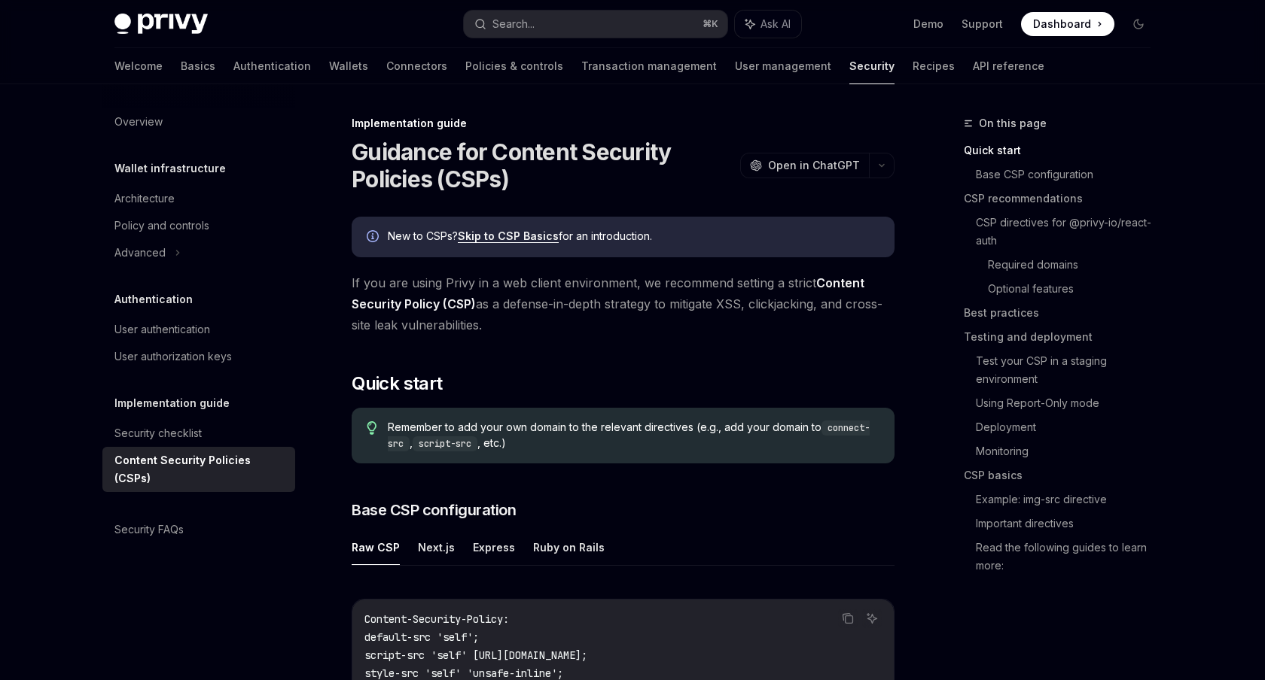 The height and width of the screenshot is (680, 1265). I want to click on h5: Wallet infrastructure, so click(170, 169).